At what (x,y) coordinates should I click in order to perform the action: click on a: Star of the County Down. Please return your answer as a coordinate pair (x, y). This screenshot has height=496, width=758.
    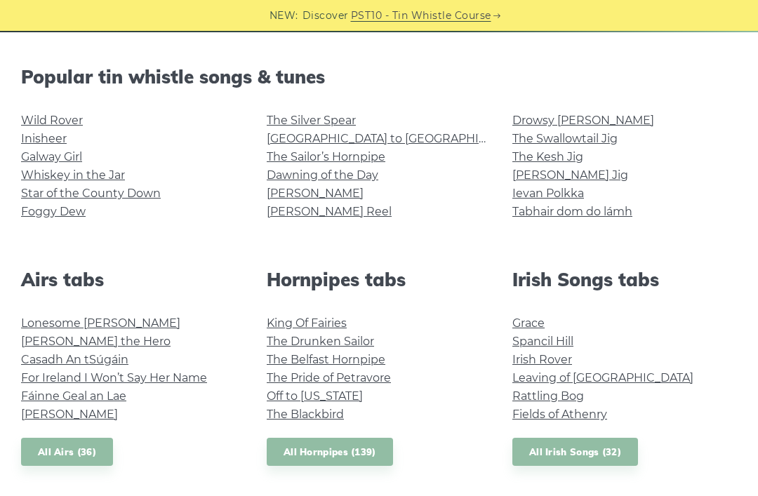
    Looking at the image, I should click on (91, 193).